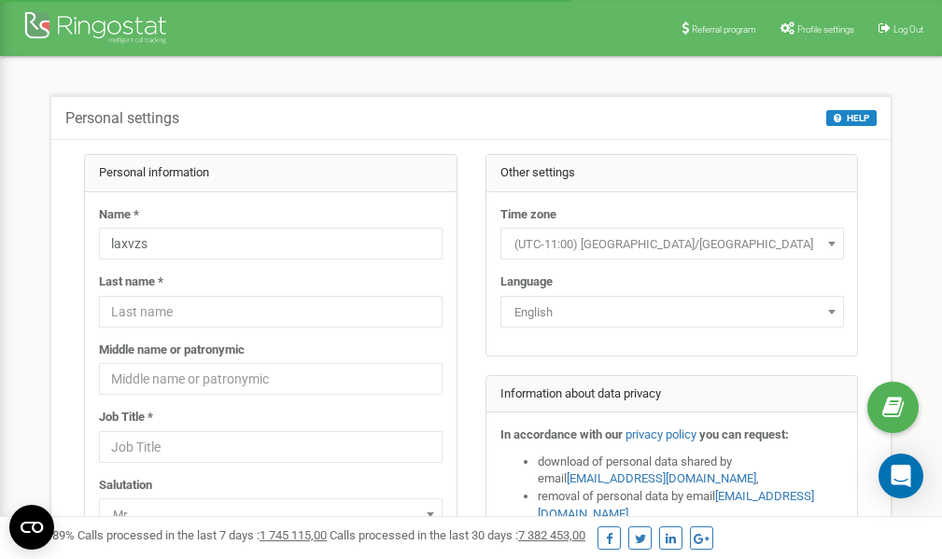 The image size is (942, 559). Describe the element at coordinates (908, 29) in the screenshot. I see `span: Log Out` at that location.